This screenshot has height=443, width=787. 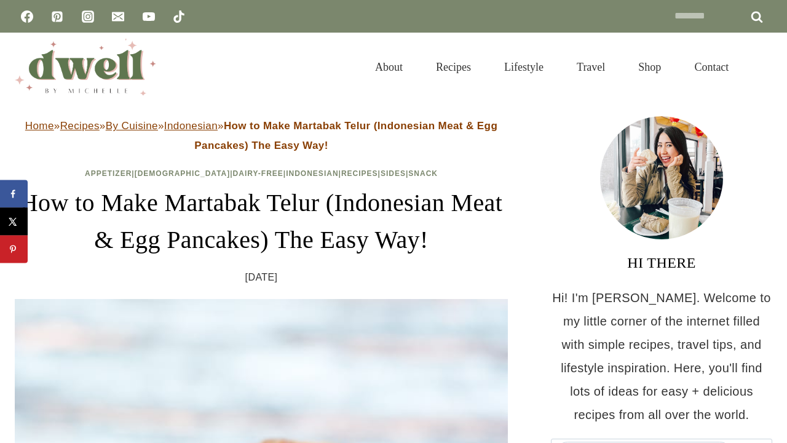 What do you see at coordinates (149, 17) in the screenshot?
I see `a: YouTube` at bounding box center [149, 17].